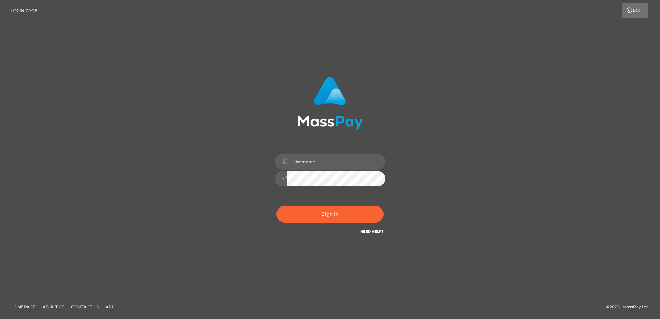 The width and height of the screenshot is (660, 319). I want to click on a: Homepage, so click(23, 307).